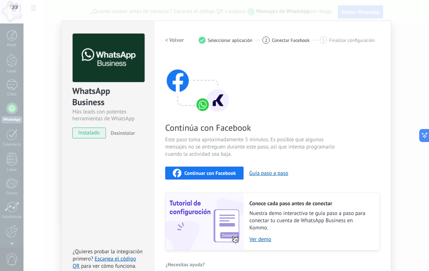  Describe the element at coordinates (266, 40) in the screenshot. I see `span: 2` at that location.